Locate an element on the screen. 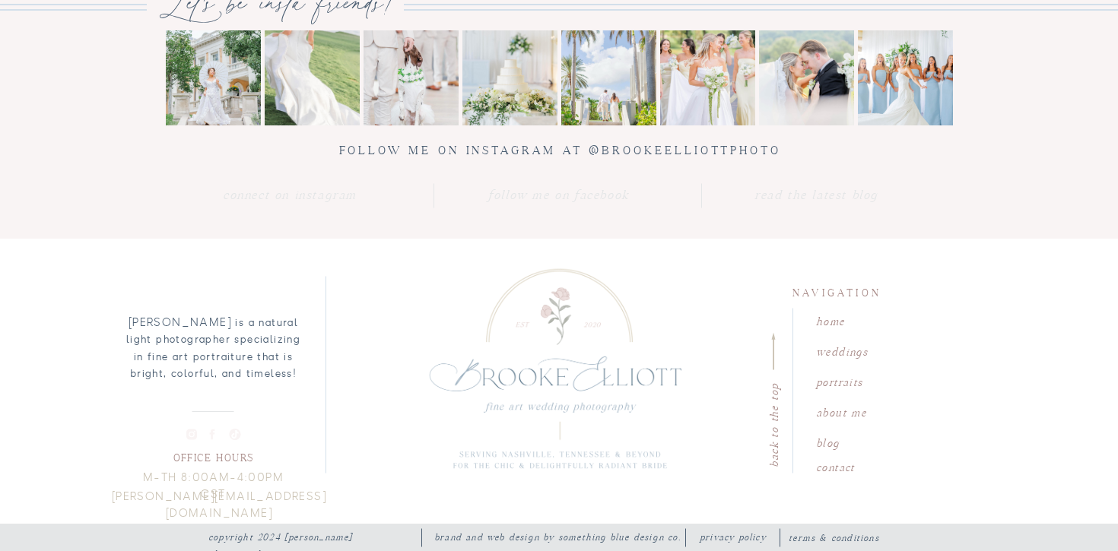 This screenshot has width=1118, height=551. nav: home is located at coordinates (859, 319).